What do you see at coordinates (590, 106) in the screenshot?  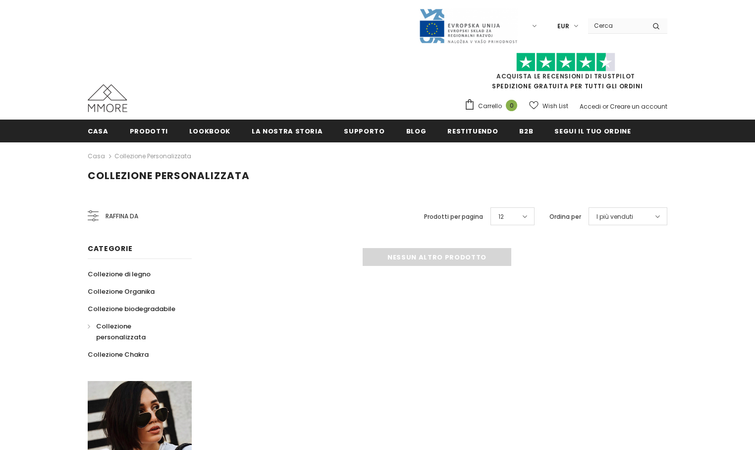 I see `a: Accedi` at bounding box center [590, 106].